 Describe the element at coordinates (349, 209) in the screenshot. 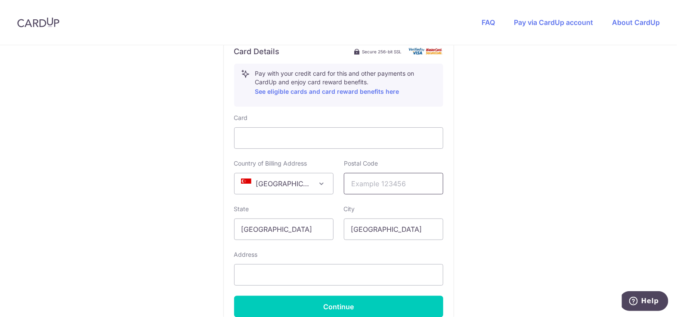

I see `label: City` at that location.